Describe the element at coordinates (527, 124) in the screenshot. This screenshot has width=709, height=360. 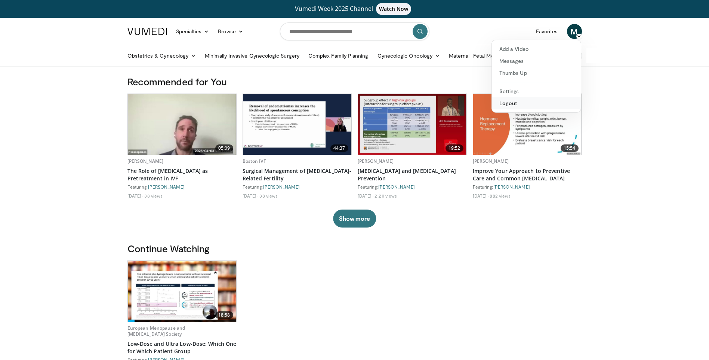
I see `a: 15:54` at that location.